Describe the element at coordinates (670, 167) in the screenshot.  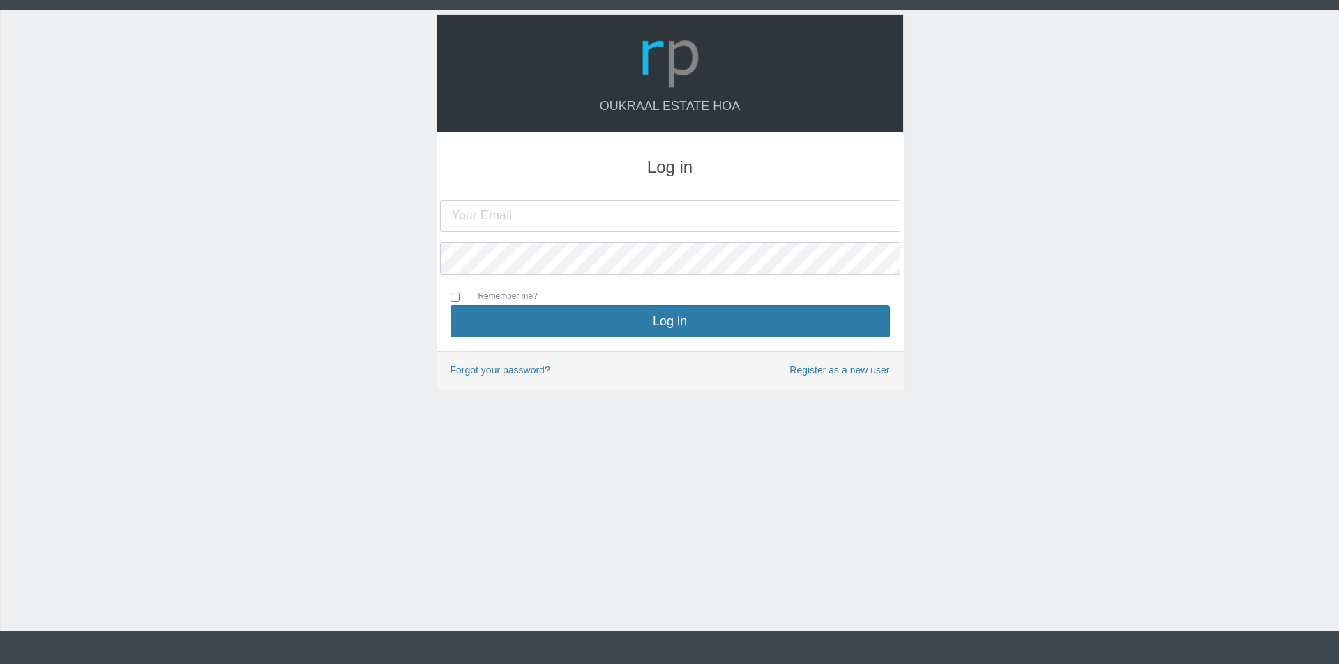
I see `h3: Log in` at that location.